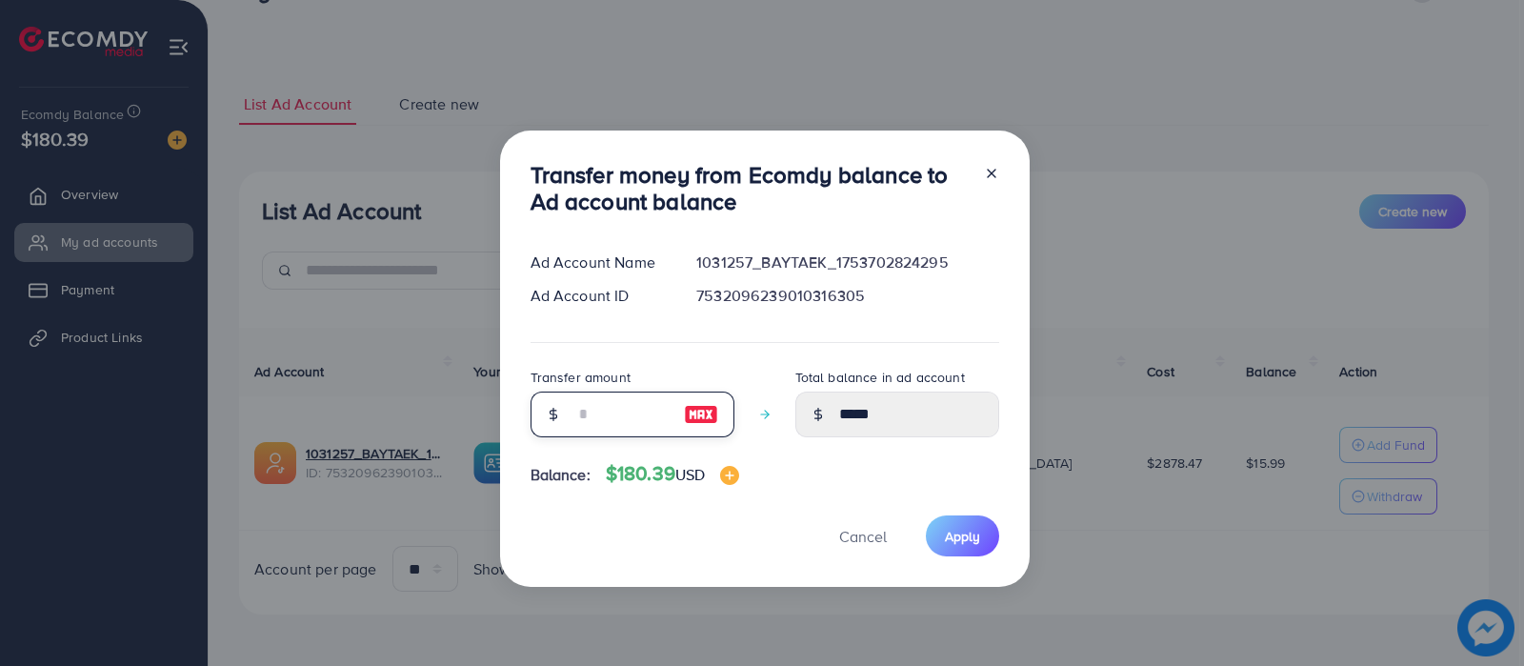 This screenshot has width=1524, height=666. What do you see at coordinates (863, 535) in the screenshot?
I see `button: Cancel` at bounding box center [863, 535].